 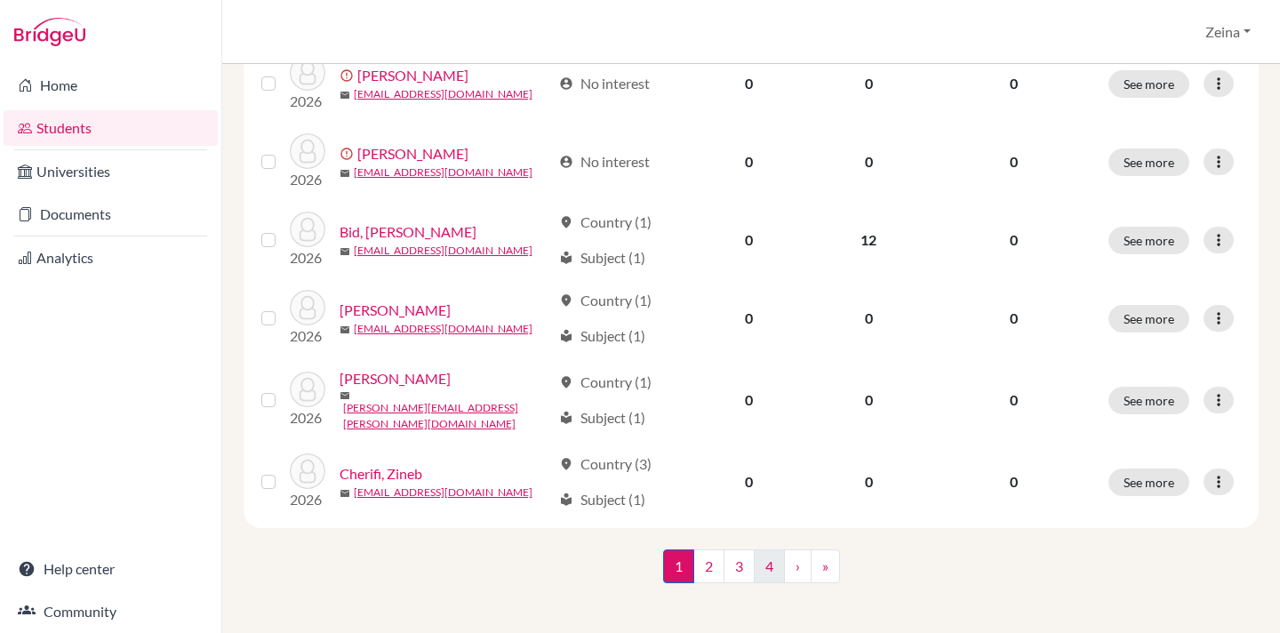 I want to click on img: Chaudhry, Nyle, so click(x=308, y=389).